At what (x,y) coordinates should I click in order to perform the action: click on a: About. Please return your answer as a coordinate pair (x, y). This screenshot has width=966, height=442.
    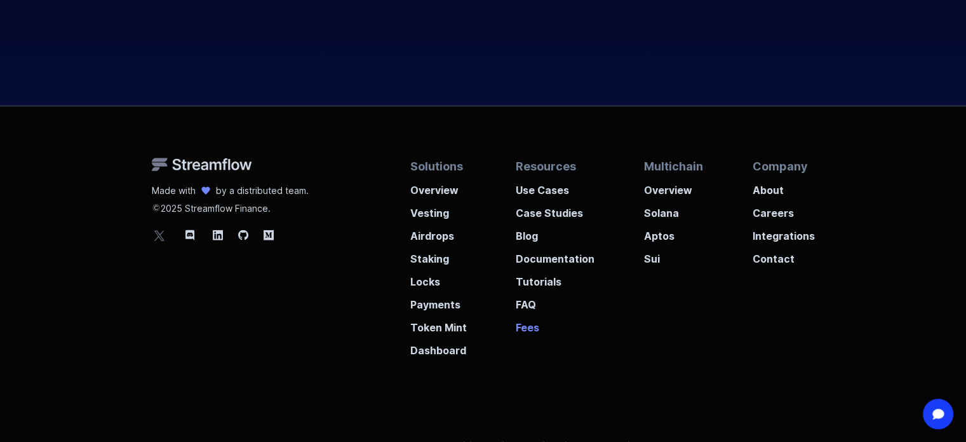
    Looking at the image, I should click on (783, 186).